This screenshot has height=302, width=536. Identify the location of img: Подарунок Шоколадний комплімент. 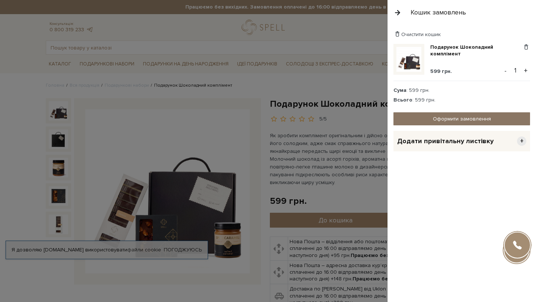
(409, 59).